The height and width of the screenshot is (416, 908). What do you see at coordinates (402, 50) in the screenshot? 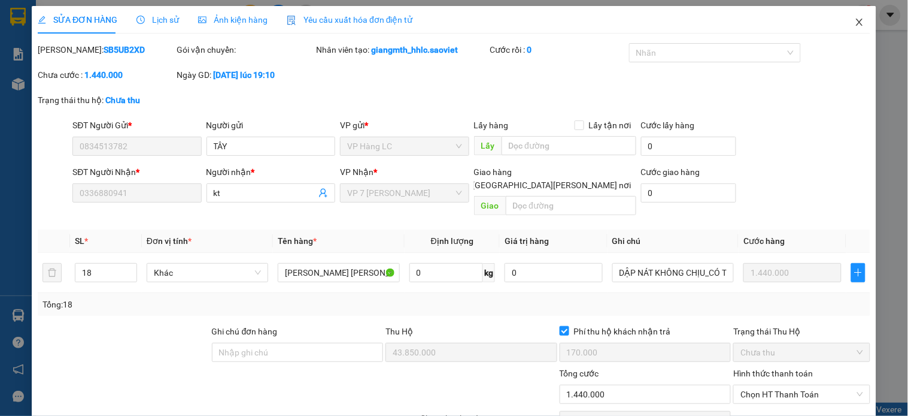
I see `div: Nhân viên tạo:` at bounding box center [402, 50].